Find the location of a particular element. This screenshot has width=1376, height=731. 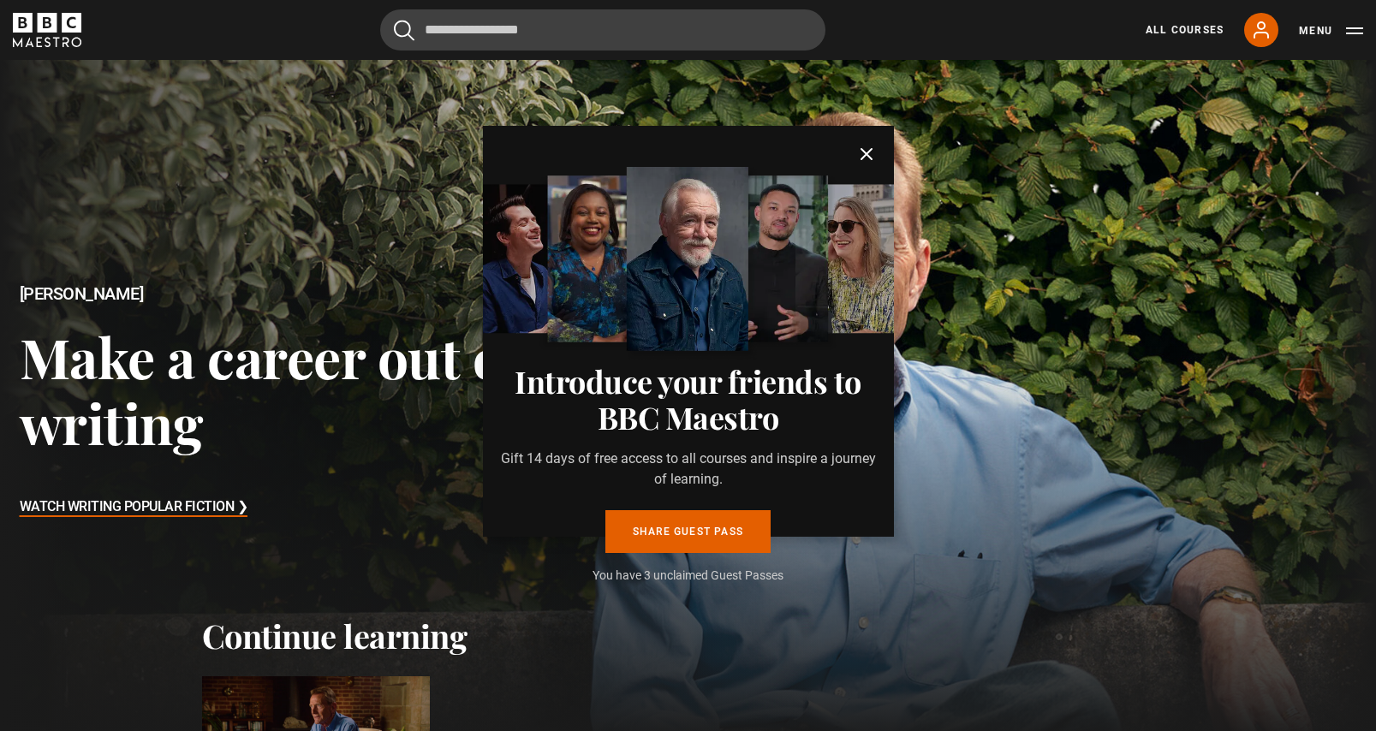

h3: Introduce your friends to BBC Maestro is located at coordinates (688, 399).